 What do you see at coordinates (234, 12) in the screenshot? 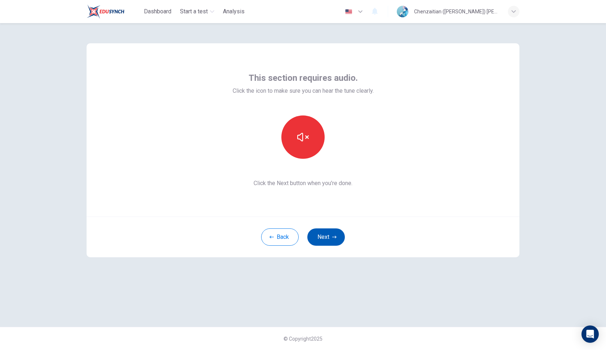
I see `a: Analysis` at bounding box center [234, 12].